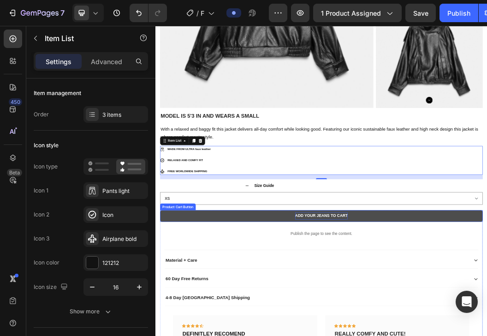 The image size is (487, 336). What do you see at coordinates (15, 102) in the screenshot?
I see `div: 450` at bounding box center [15, 102].